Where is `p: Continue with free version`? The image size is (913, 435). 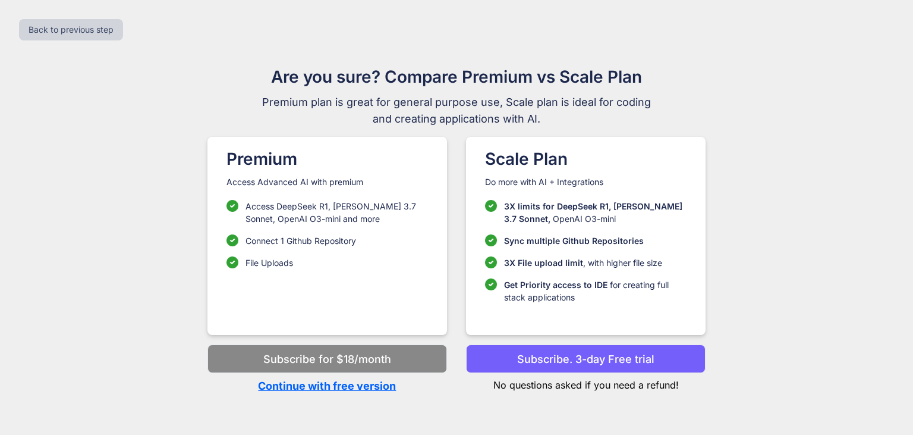
p: Continue with free version is located at coordinates (327, 385).